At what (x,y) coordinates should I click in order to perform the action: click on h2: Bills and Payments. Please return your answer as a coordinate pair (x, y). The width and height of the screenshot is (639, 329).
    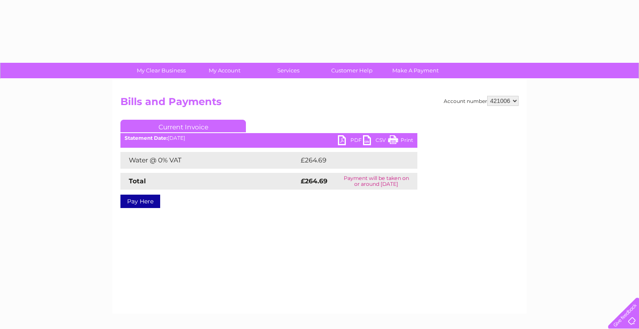
    Looking at the image, I should click on (320, 104).